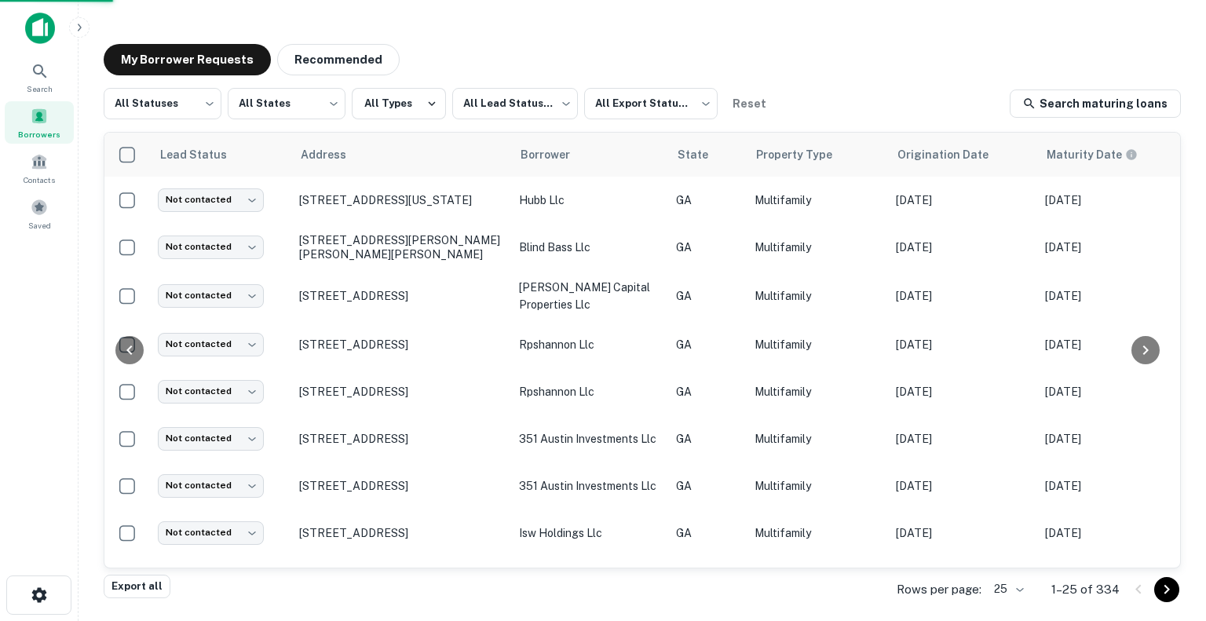 This screenshot has height=621, width=1206. Describe the element at coordinates (39, 77) in the screenshot. I see `div: Search` at that location.